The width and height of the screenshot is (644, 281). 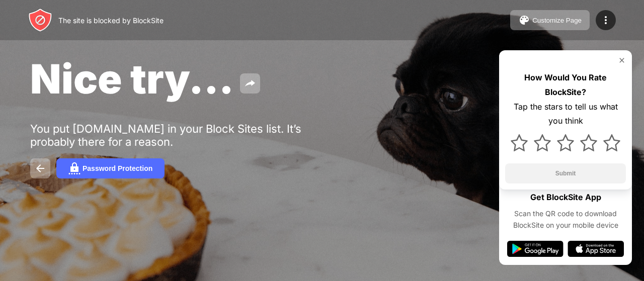 What do you see at coordinates (524, 20) in the screenshot?
I see `img: pallet.svg` at bounding box center [524, 20].